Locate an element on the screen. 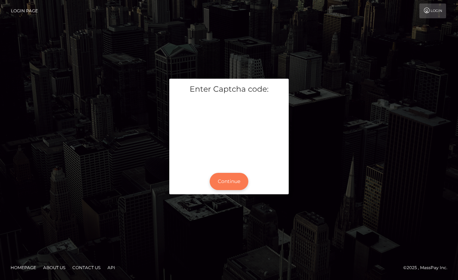  a: Login Page is located at coordinates (24, 11).